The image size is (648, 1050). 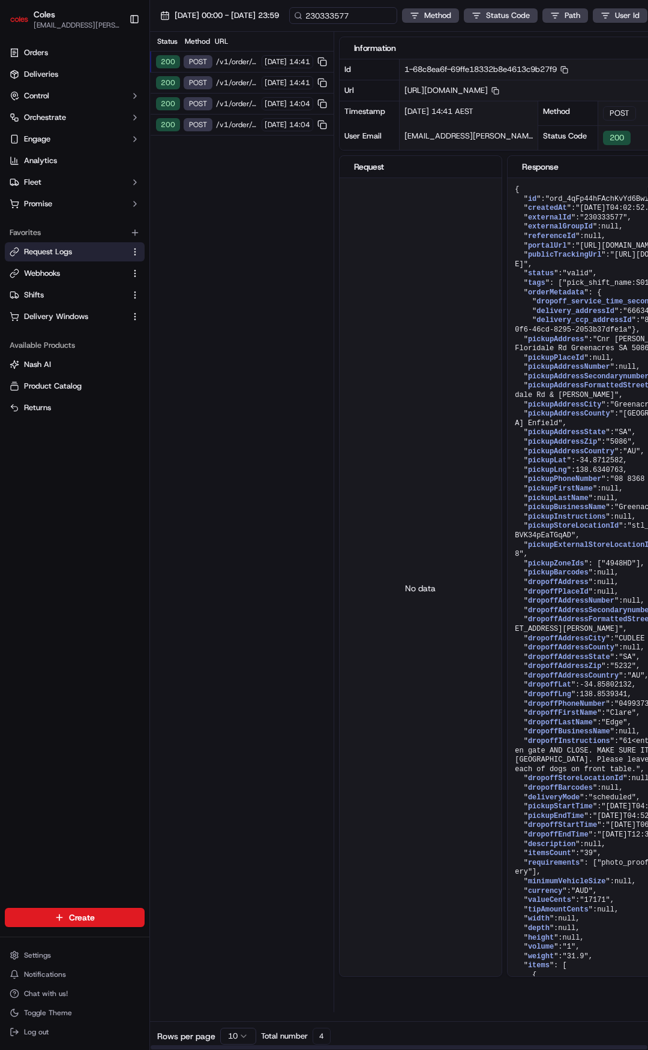 I want to click on span: dropoffBusinessName, so click(x=569, y=732).